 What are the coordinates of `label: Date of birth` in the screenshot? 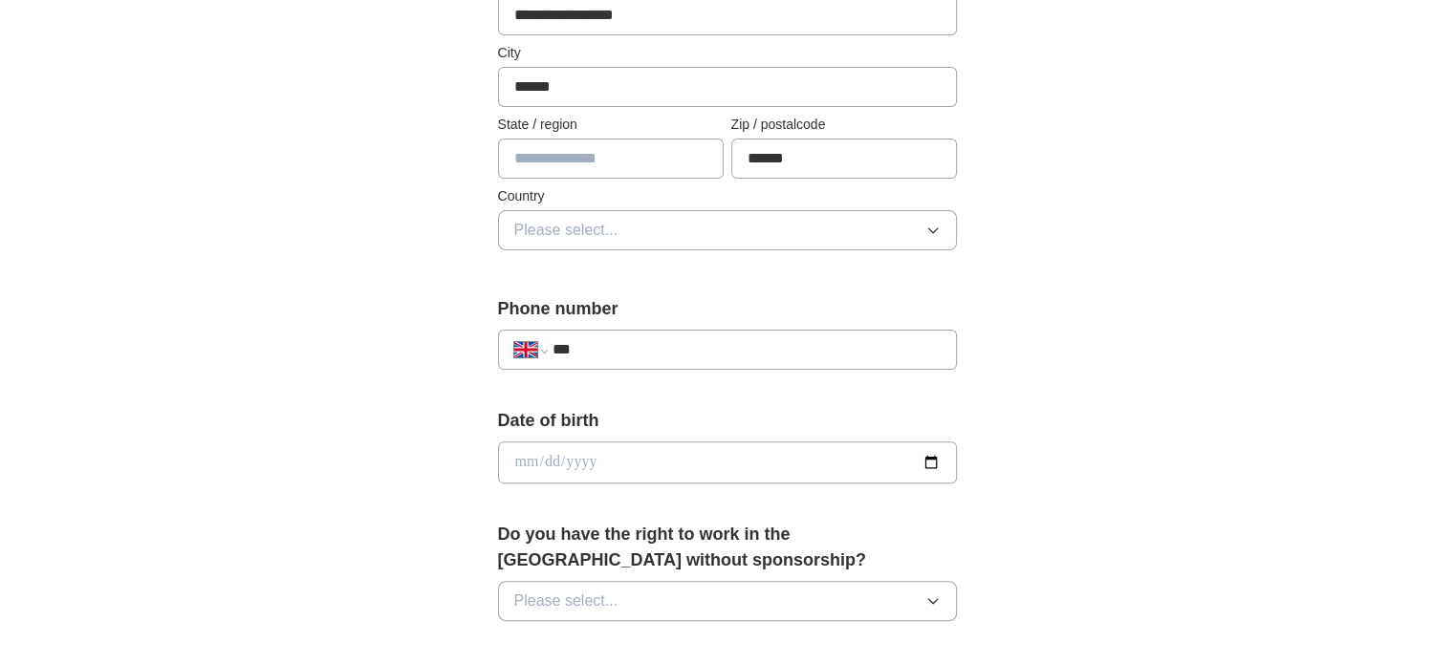 It's located at (728, 421).